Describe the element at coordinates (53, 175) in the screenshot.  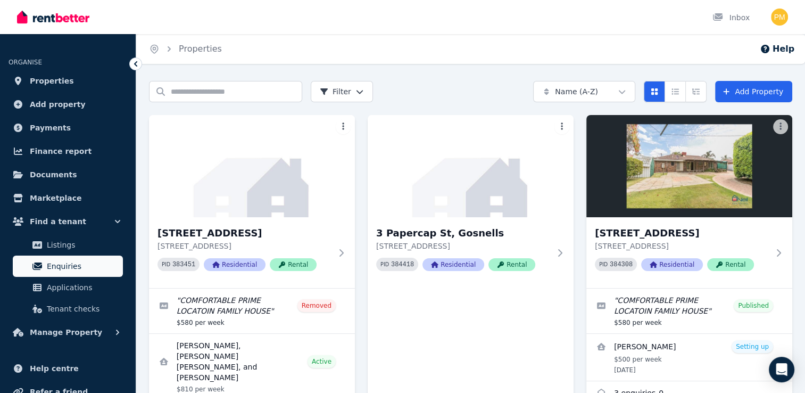
I see `span: Documents` at that location.